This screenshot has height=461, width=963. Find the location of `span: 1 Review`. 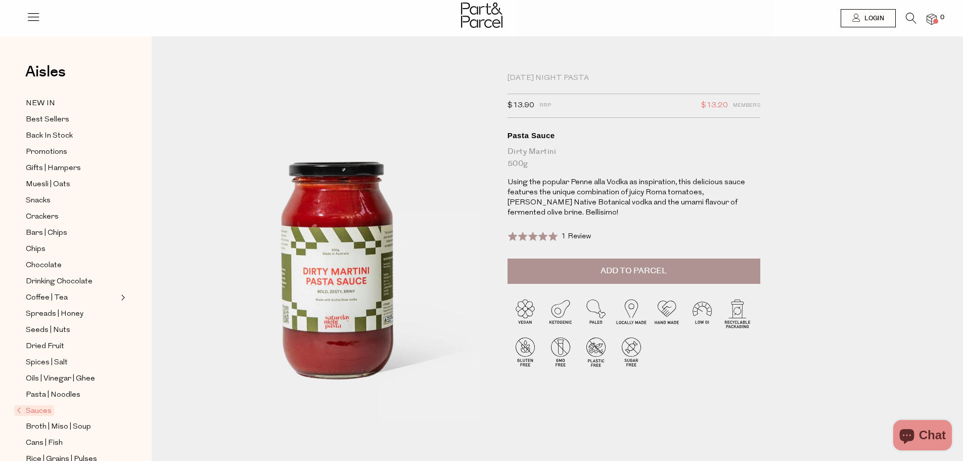

span: 1 Review is located at coordinates (576, 236).